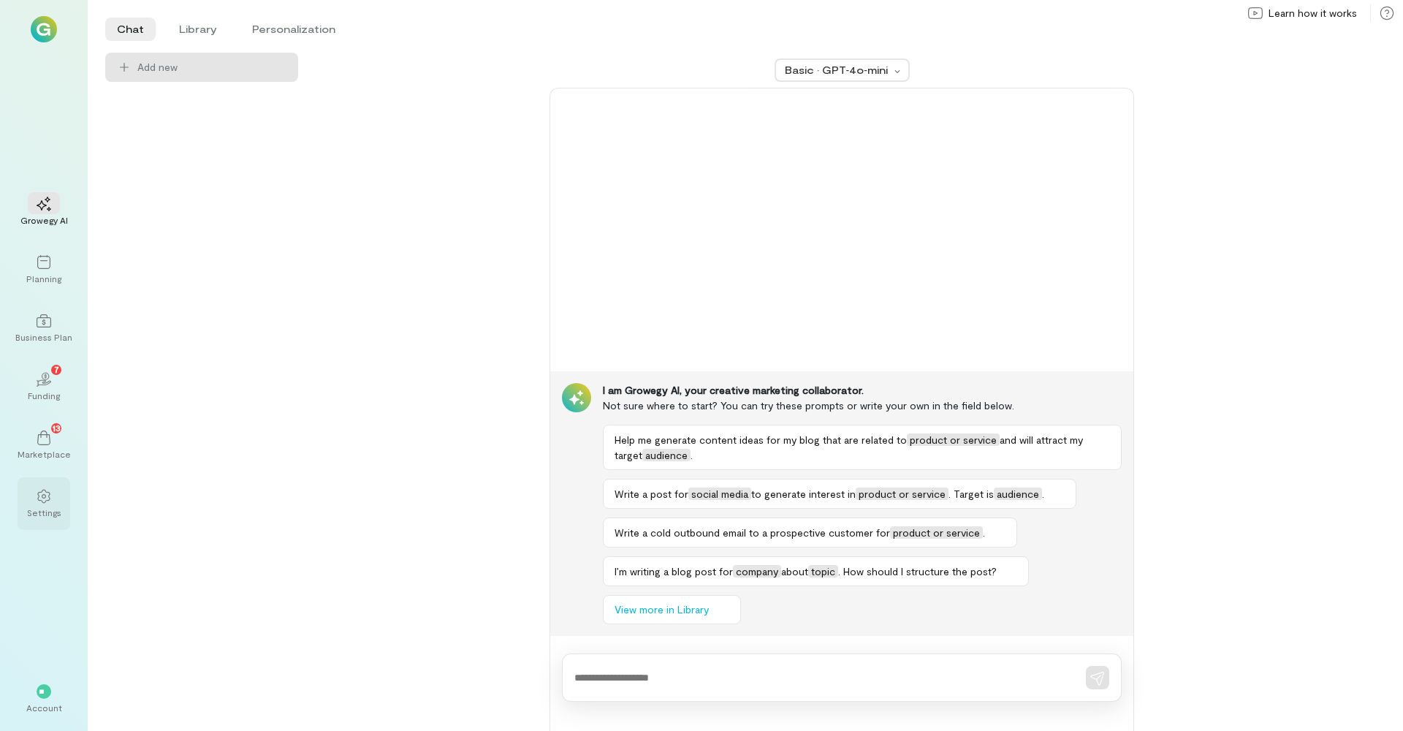  What do you see at coordinates (840, 493) in the screenshot?
I see `button: Write a post forsocial mediato generate interest inproduct or service. Target isaudience.` at bounding box center [840, 493].